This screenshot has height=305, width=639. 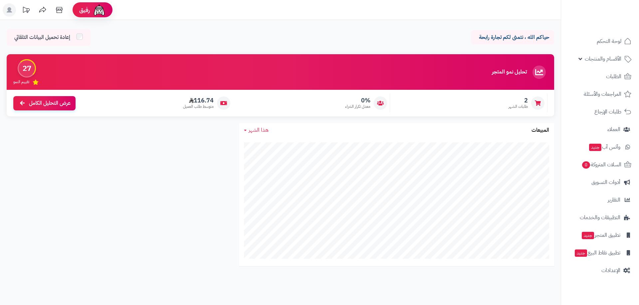 I want to click on span: متوسط طلب العميل, so click(x=198, y=106).